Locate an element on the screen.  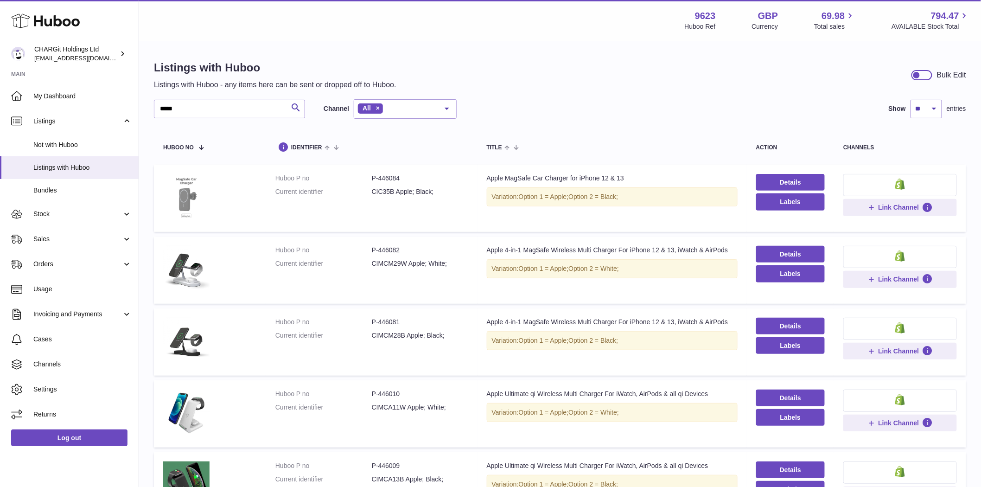
span: Huboo no is located at coordinates (178, 147).